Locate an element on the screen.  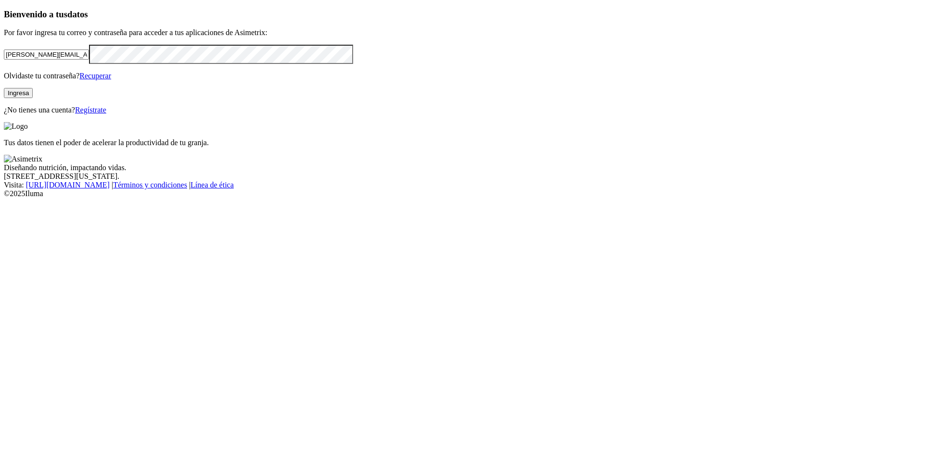
div: © 2025 Iluma is located at coordinates (471, 194).